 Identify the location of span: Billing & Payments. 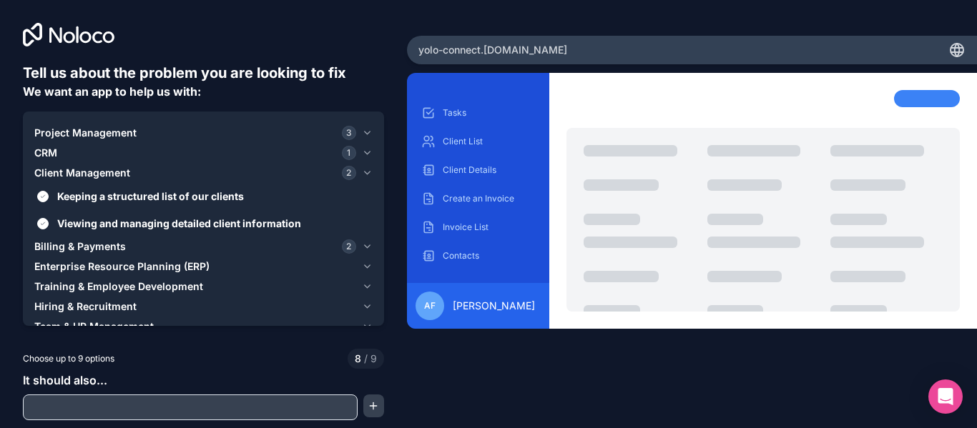
(80, 247).